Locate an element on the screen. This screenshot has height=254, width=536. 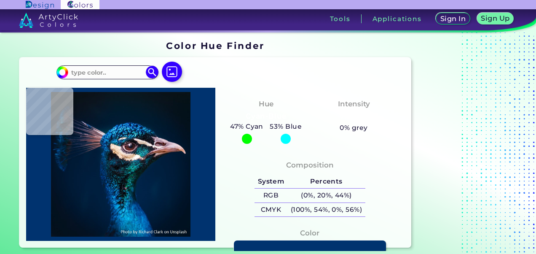
h5: 0% grey is located at coordinates (353, 128).